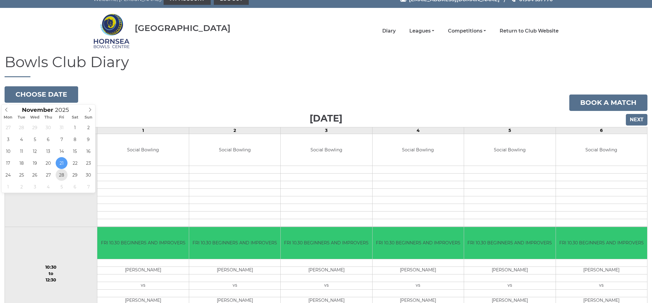 The image size is (652, 303). Describe the element at coordinates (75, 139) in the screenshot. I see `span: November 8, 2025` at that location.